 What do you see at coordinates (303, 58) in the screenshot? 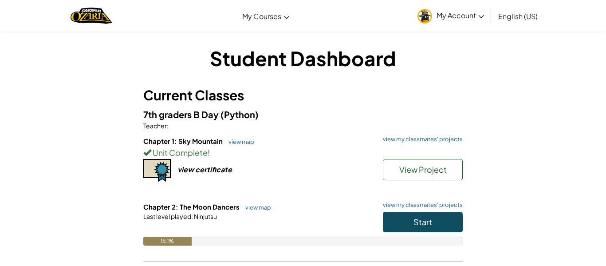
I see `h1: Student Dashboard` at bounding box center [303, 58].